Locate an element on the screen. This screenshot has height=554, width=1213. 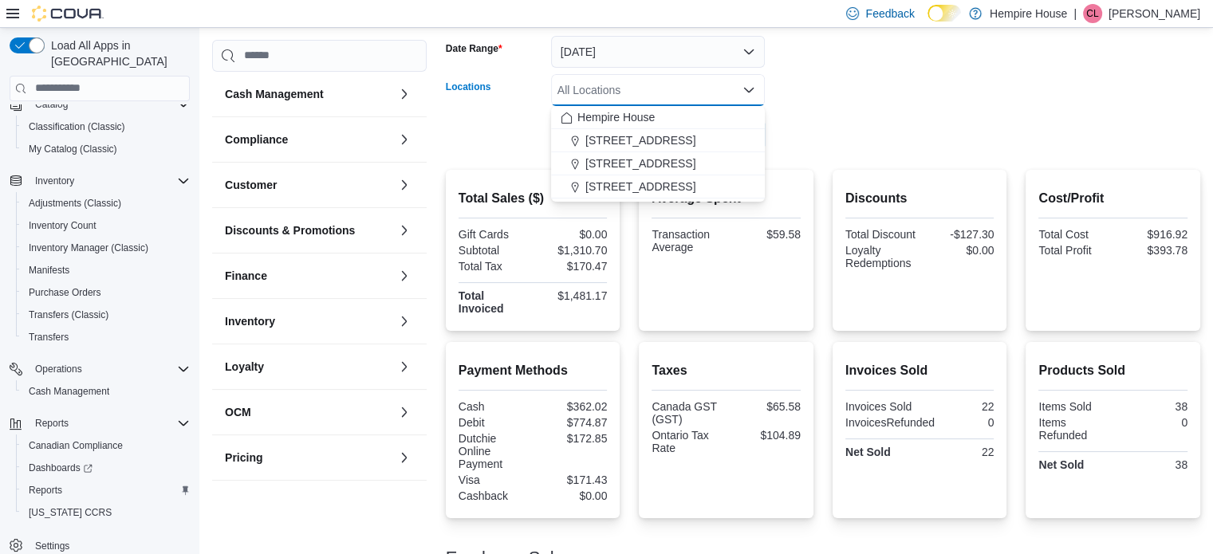
a: Adjustments (Classic) is located at coordinates (75, 203).